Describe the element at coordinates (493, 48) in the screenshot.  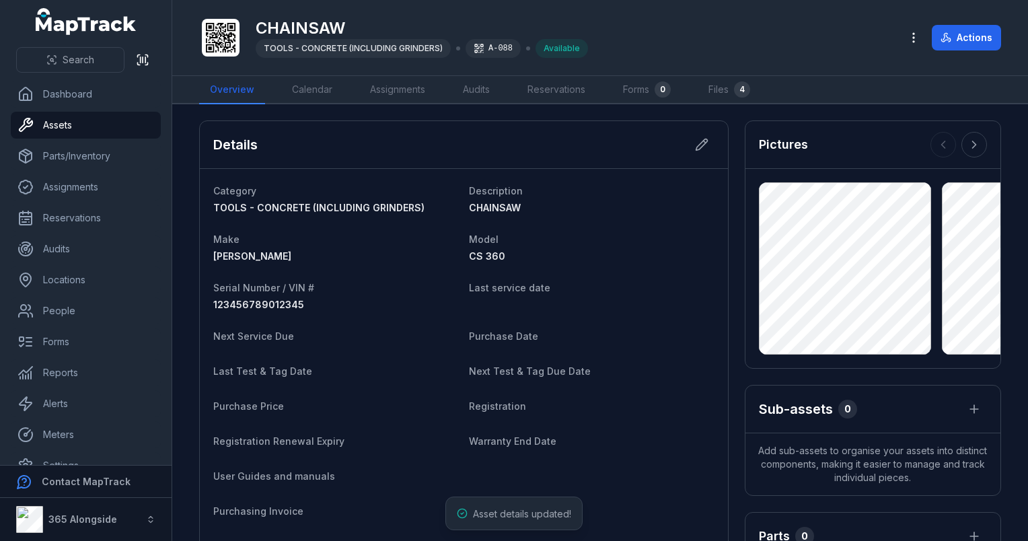
I see `div: A-088` at that location.